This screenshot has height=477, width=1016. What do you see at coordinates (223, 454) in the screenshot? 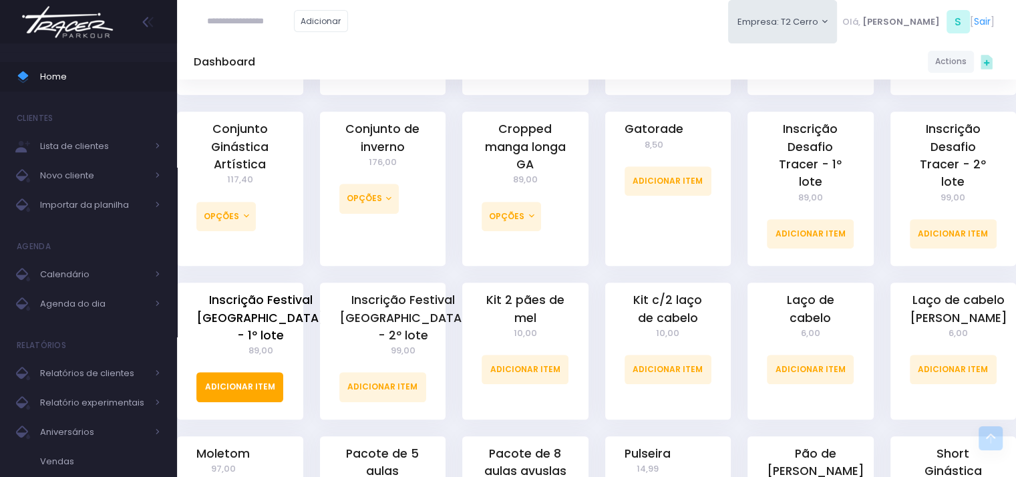
I see `a: Moletom` at bounding box center [223, 454].